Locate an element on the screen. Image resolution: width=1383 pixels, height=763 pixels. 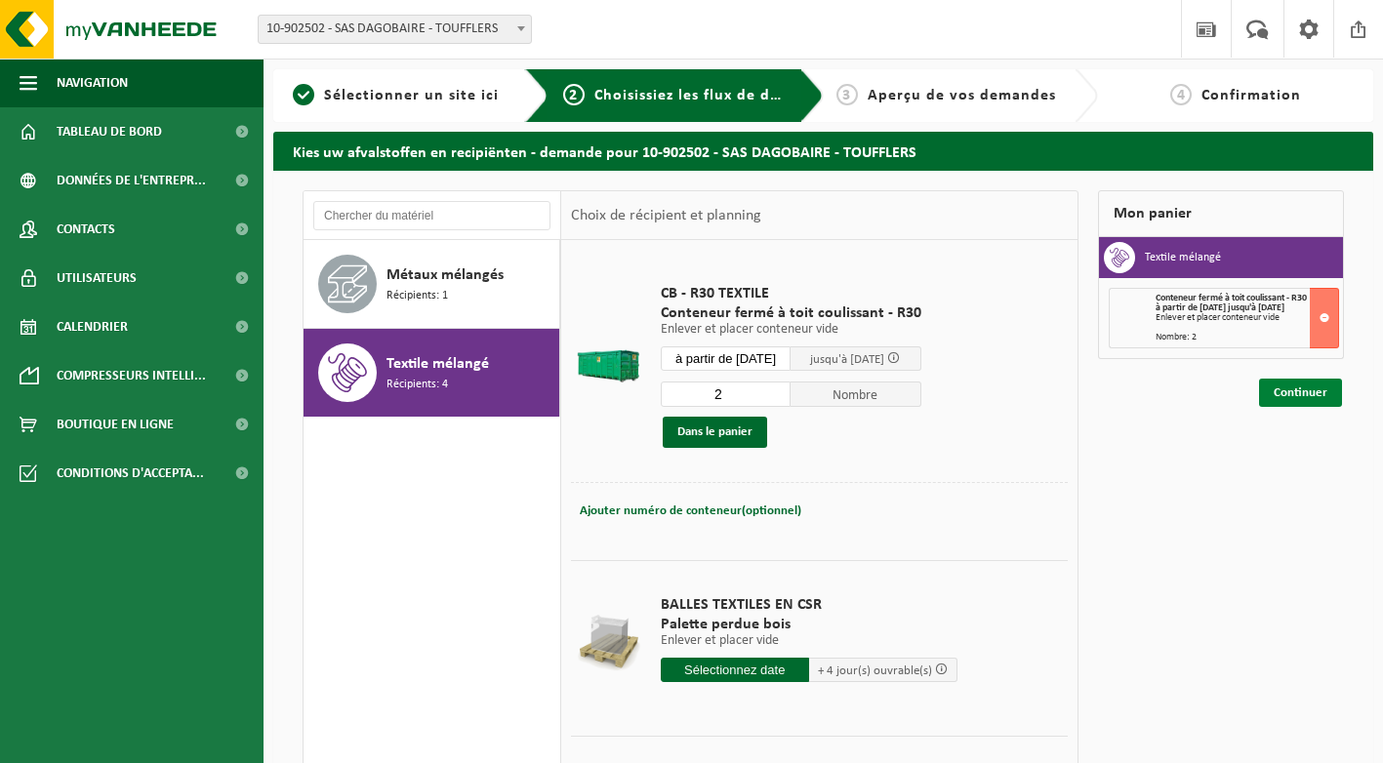
span: Nombre is located at coordinates (856, 394).